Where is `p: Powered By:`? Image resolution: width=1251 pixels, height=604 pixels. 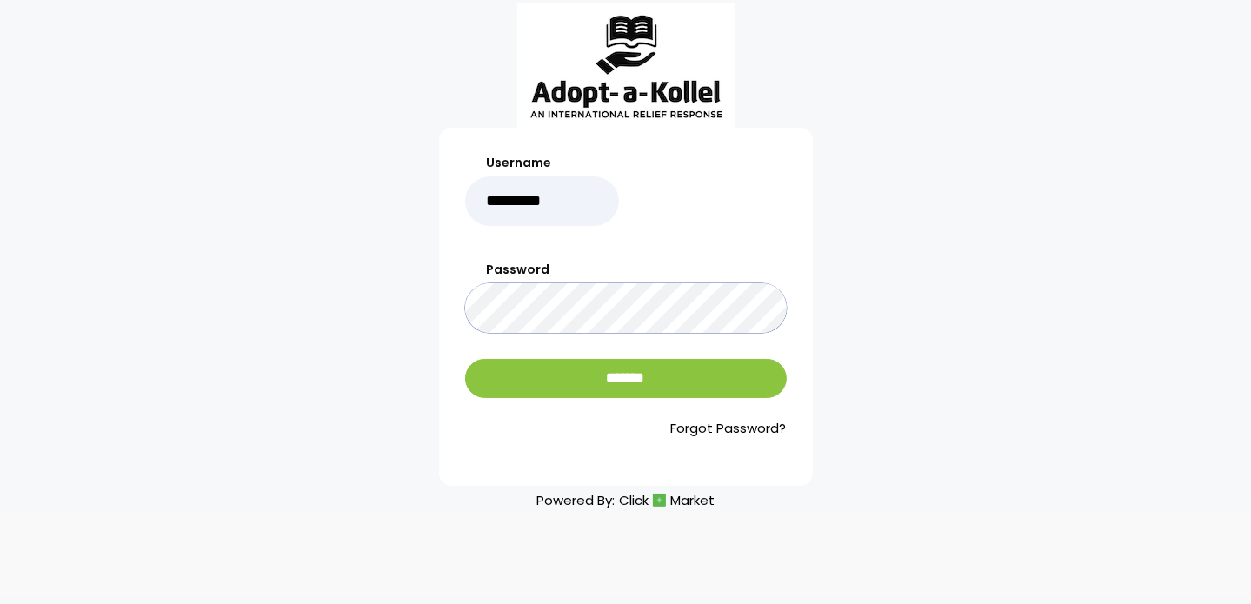 p: Powered By: is located at coordinates (625, 500).